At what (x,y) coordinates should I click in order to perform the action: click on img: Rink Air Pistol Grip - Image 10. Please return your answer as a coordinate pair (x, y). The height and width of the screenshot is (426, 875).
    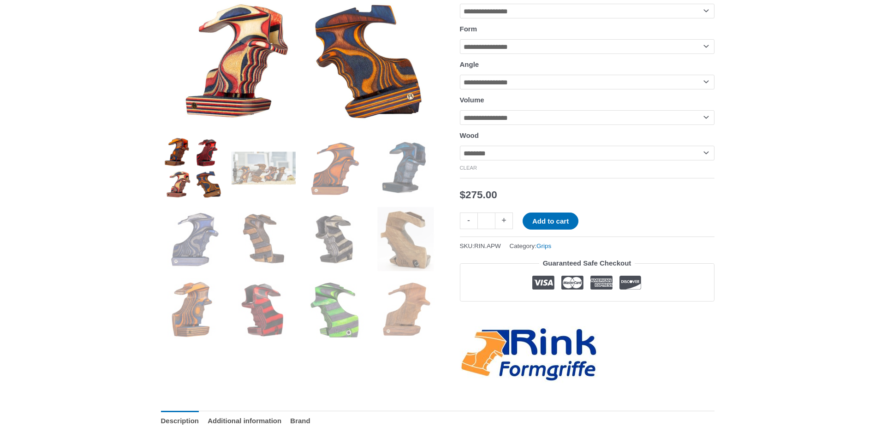
    Looking at the image, I should click on (263, 310).